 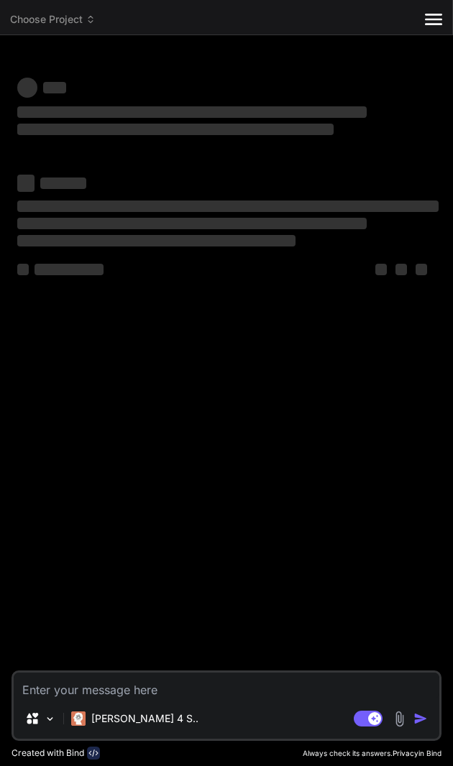 What do you see at coordinates (420, 719) in the screenshot?
I see `img: icon` at bounding box center [420, 719].